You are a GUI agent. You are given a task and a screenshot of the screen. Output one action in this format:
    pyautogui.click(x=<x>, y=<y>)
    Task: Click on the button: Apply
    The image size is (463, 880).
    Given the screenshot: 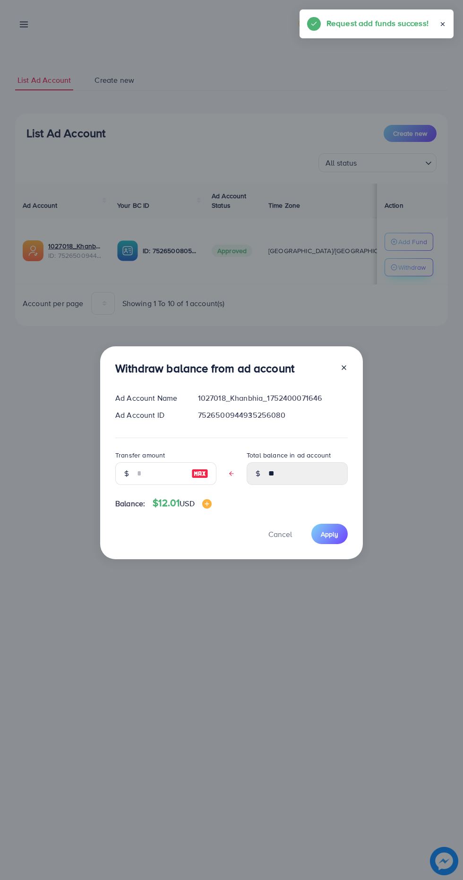 What is the action you would take?
    pyautogui.click(x=330, y=533)
    